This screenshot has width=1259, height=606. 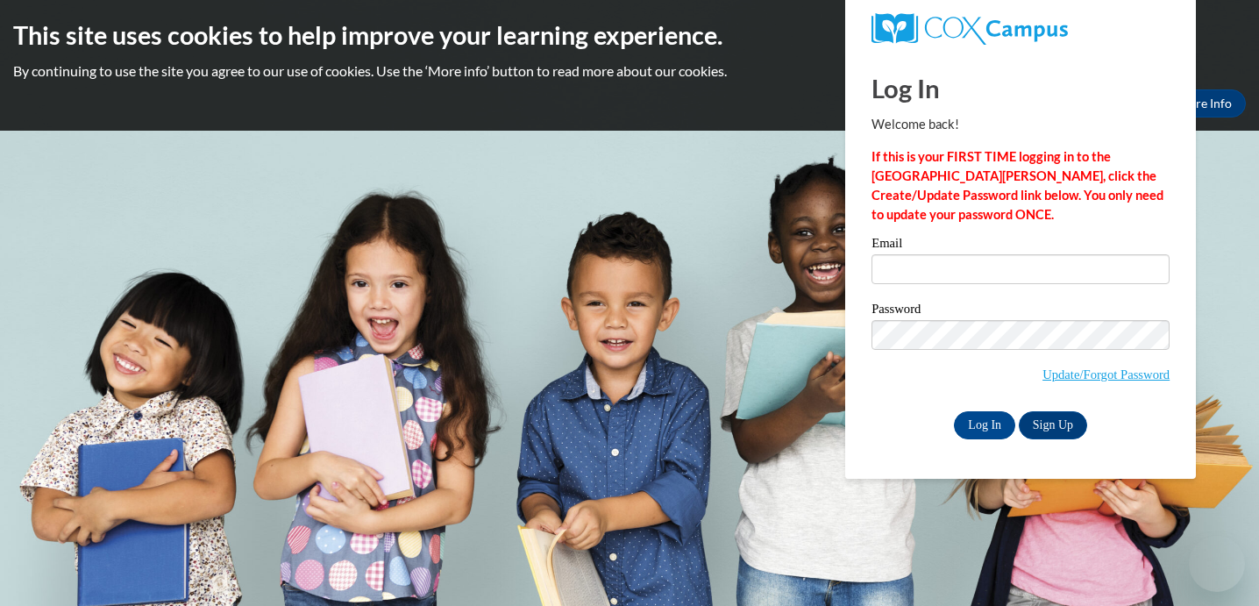 I want to click on p: By continuing to use the site you agree to our use of cookies. Use the ‘More info’ button to read..., so click(x=629, y=71).